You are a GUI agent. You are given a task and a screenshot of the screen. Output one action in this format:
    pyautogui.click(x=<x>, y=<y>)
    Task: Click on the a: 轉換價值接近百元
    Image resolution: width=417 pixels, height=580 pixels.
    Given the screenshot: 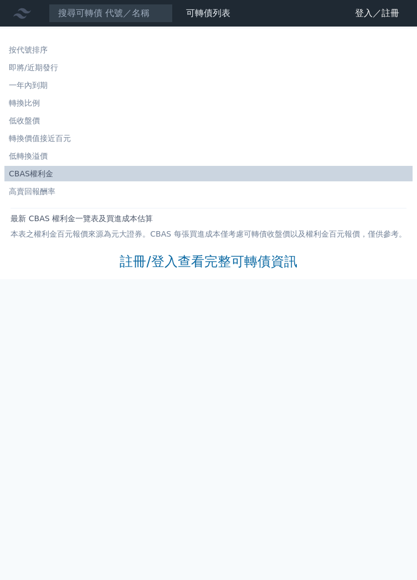 What is the action you would take?
    pyautogui.click(x=208, y=138)
    